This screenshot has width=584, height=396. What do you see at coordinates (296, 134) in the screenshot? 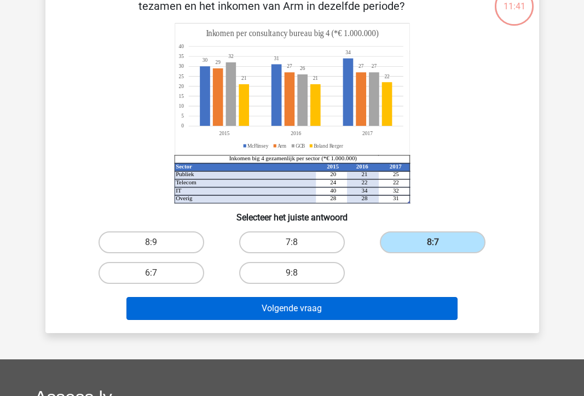
I see `tspan: 201520162017` at bounding box center [296, 134].